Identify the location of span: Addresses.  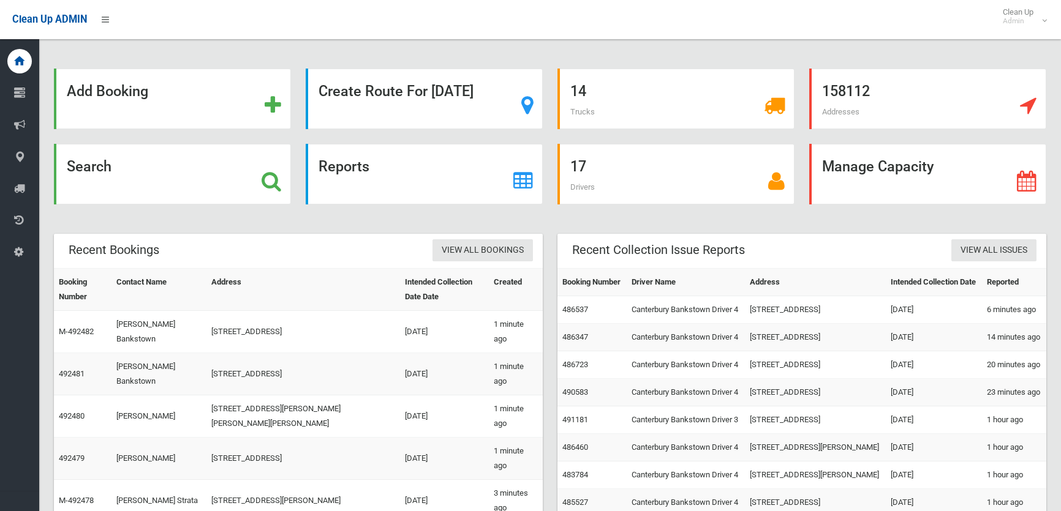
(840, 111).